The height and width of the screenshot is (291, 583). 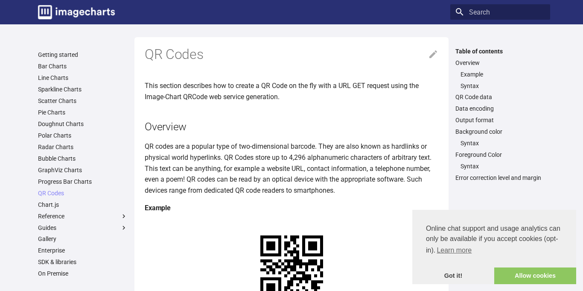 What do you see at coordinates (500, 80) in the screenshot?
I see `nav: Overview` at bounding box center [500, 80].